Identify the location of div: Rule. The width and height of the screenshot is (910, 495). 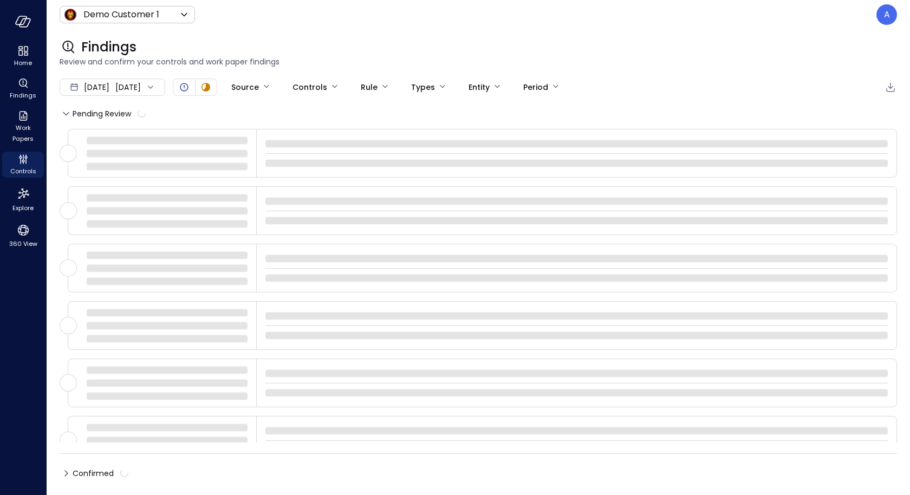
(369, 87).